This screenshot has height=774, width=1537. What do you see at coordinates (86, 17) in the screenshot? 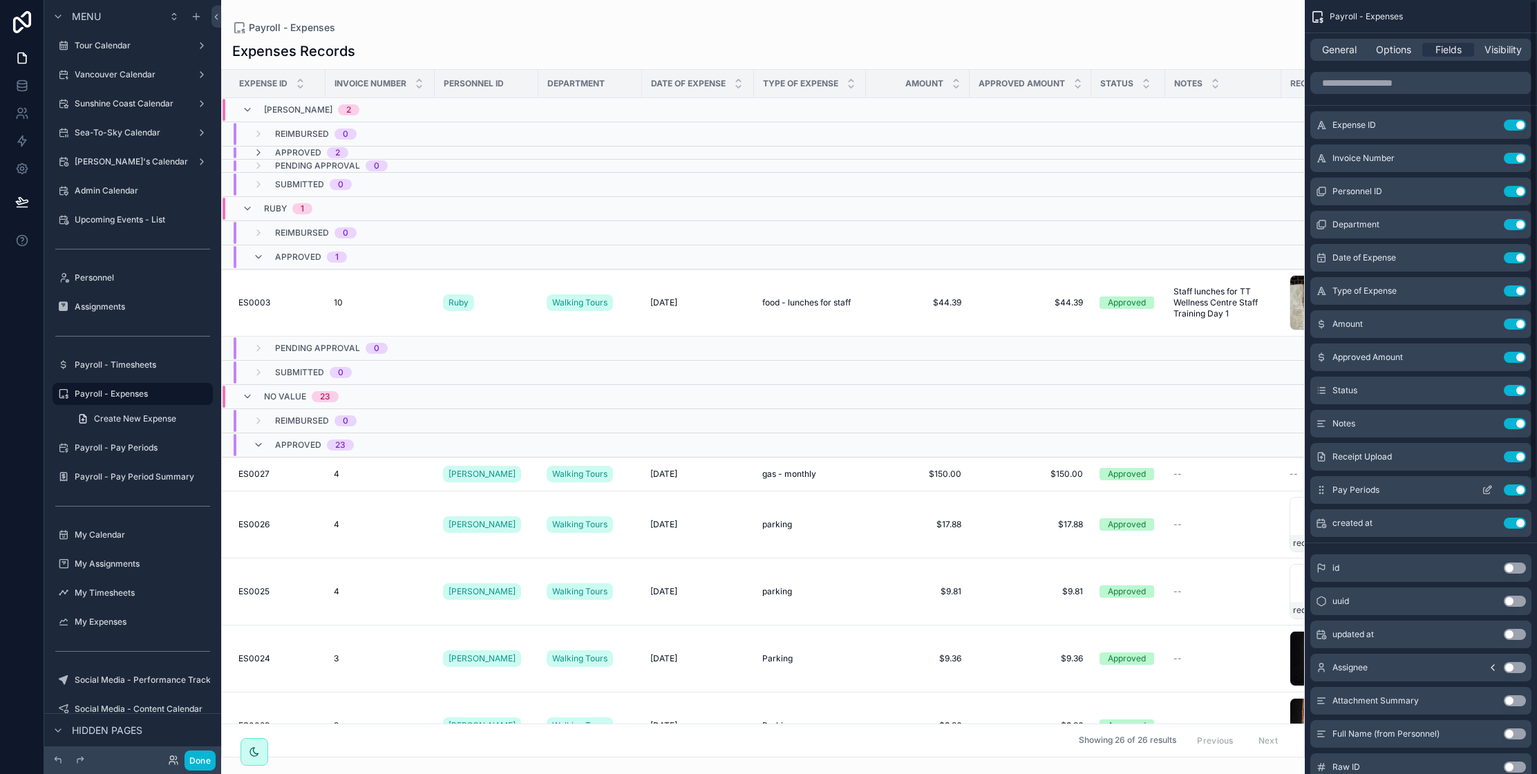
I see `span: Menu` at bounding box center [86, 17].